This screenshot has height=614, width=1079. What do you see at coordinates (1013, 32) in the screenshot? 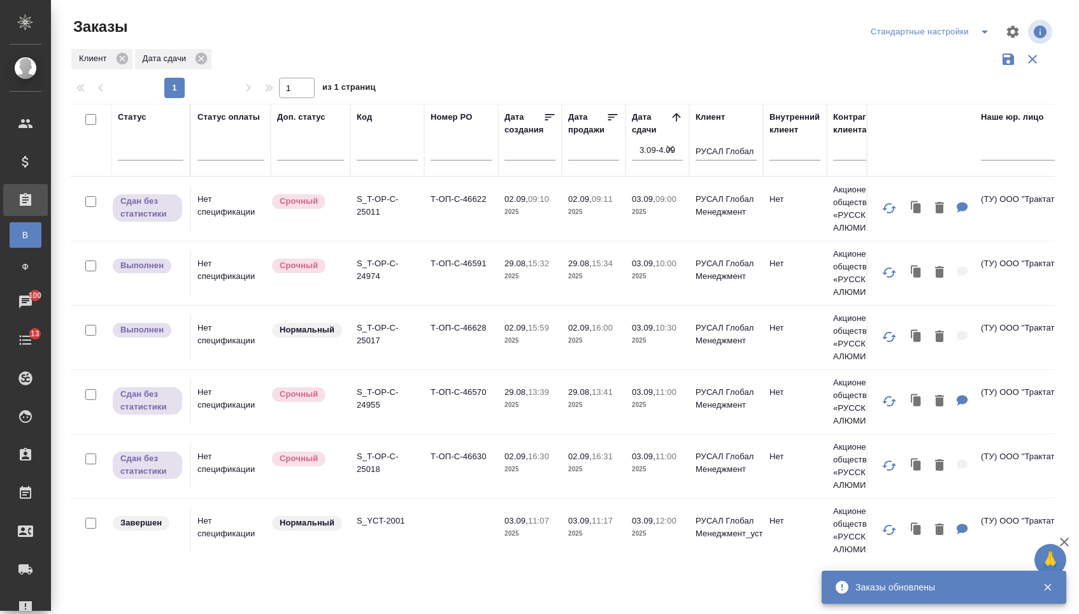
I see `span: Настроить таблицу` at bounding box center [1013, 32].